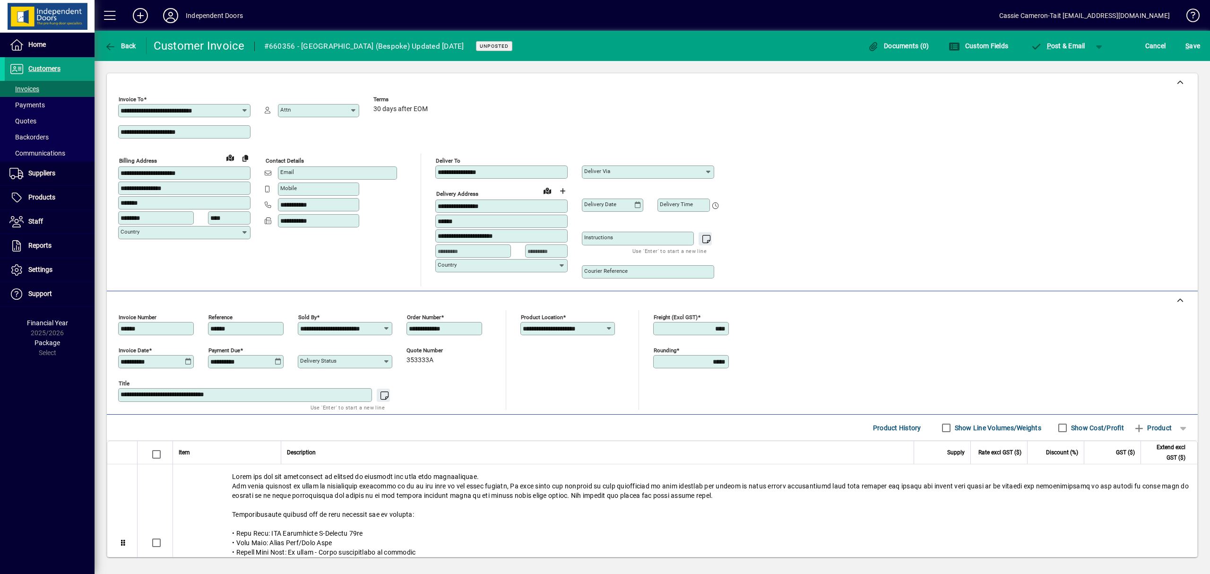 The height and width of the screenshot is (574, 1210). What do you see at coordinates (665, 350) in the screenshot?
I see `mat-label: Rounding` at bounding box center [665, 350].